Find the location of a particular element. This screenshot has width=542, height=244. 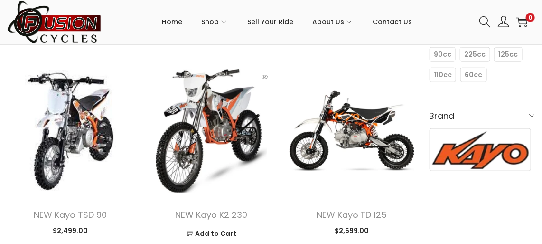

span: 110cc is located at coordinates (443, 75).